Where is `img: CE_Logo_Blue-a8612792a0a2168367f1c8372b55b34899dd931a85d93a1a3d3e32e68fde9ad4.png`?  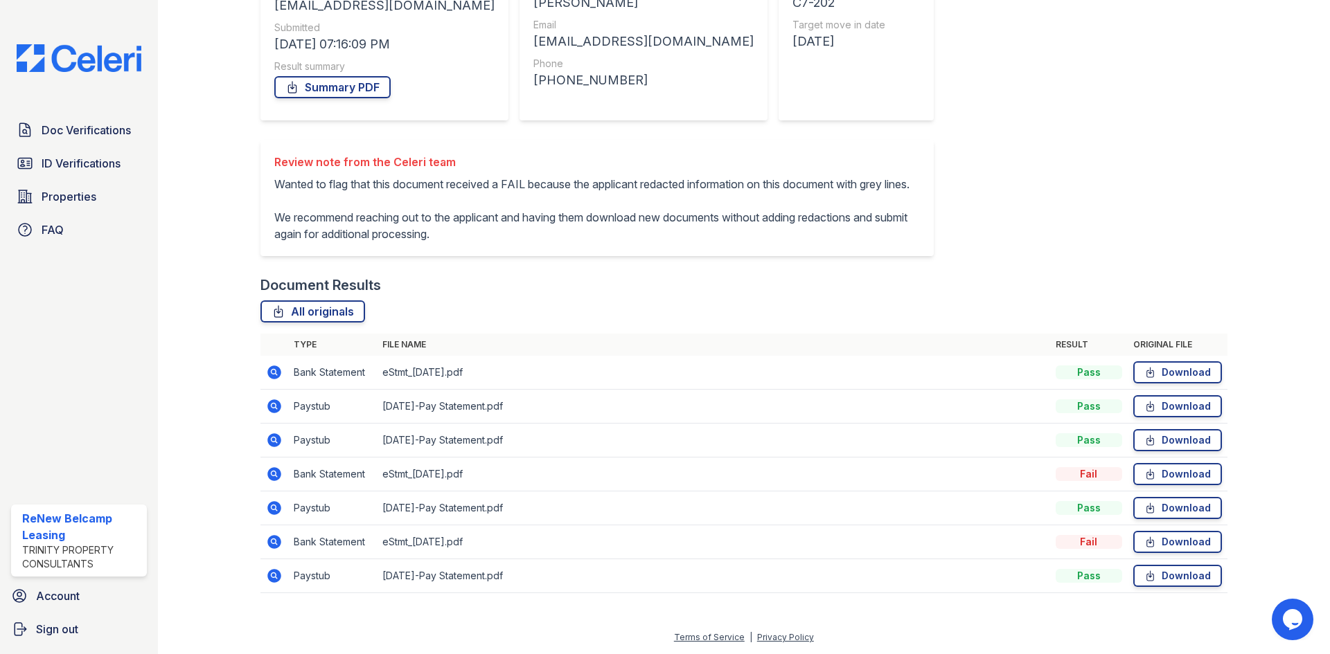 img: CE_Logo_Blue-a8612792a0a2168367f1c8372b55b34899dd931a85d93a1a3d3e32e68fde9ad4.png is located at coordinates (79, 58).